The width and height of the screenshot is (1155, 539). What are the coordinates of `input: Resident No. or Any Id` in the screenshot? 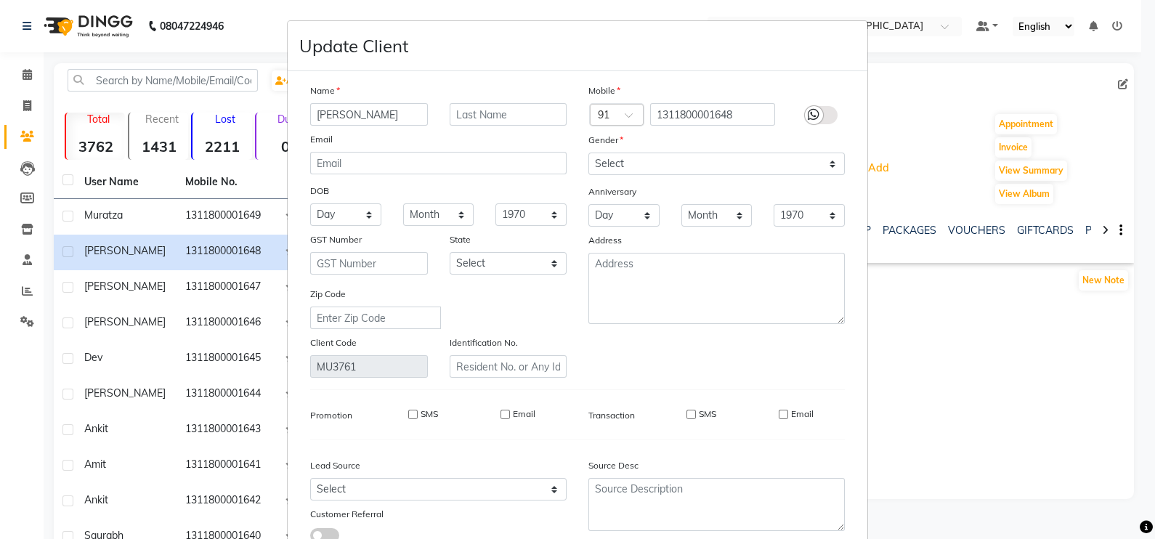 It's located at (508, 366).